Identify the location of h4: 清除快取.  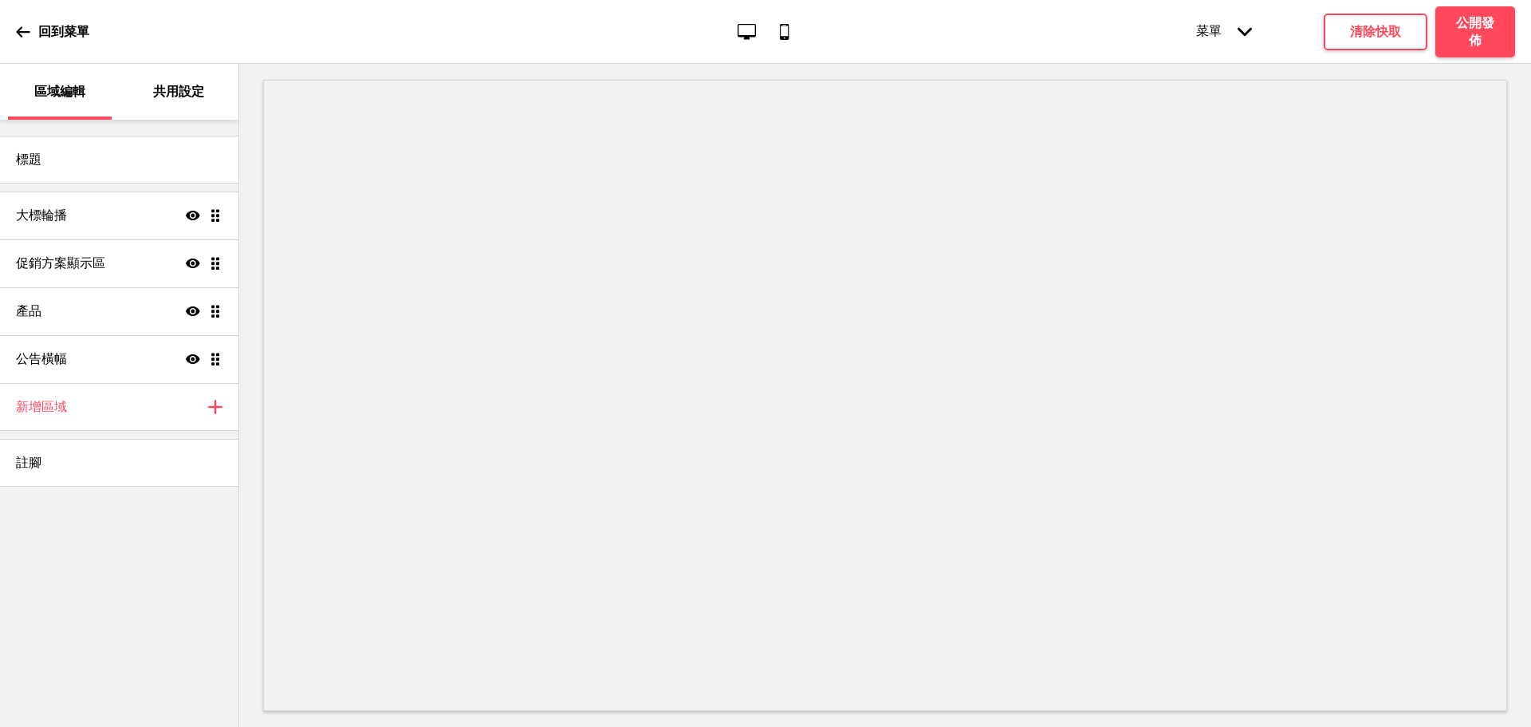
(1376, 32).